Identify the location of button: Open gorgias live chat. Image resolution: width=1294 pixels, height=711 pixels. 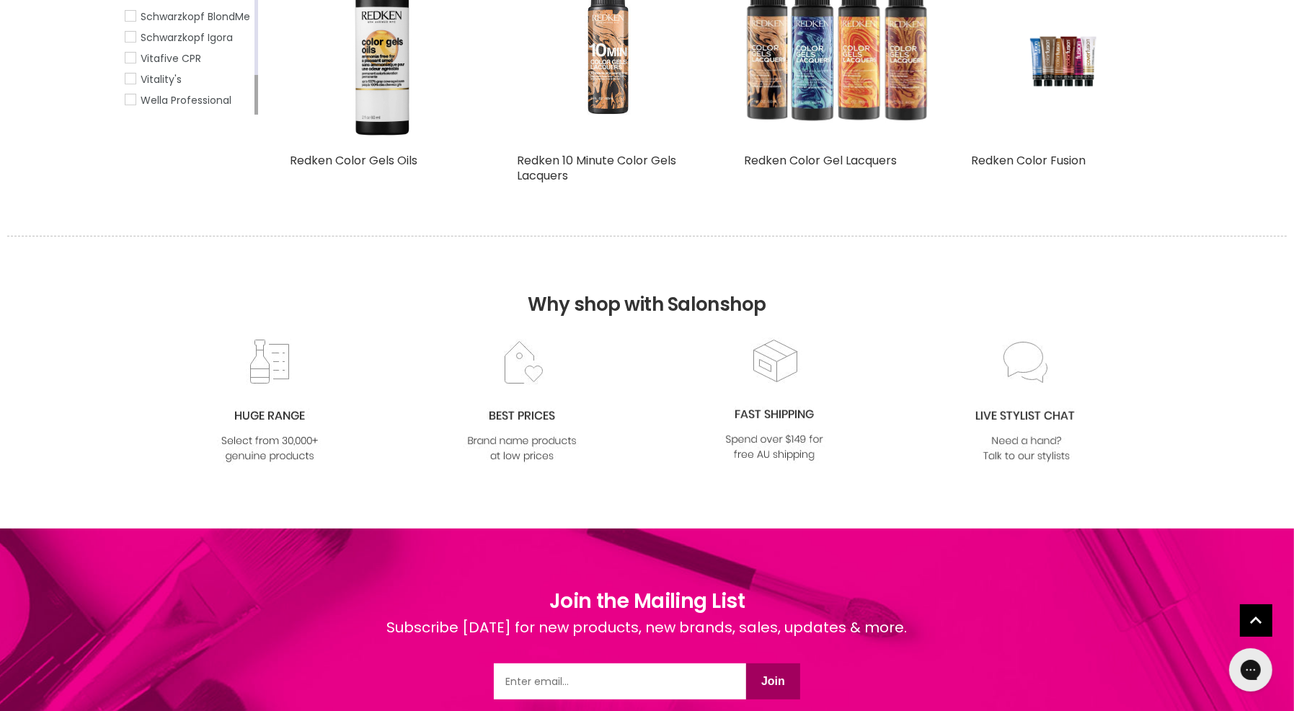
(29, 27).